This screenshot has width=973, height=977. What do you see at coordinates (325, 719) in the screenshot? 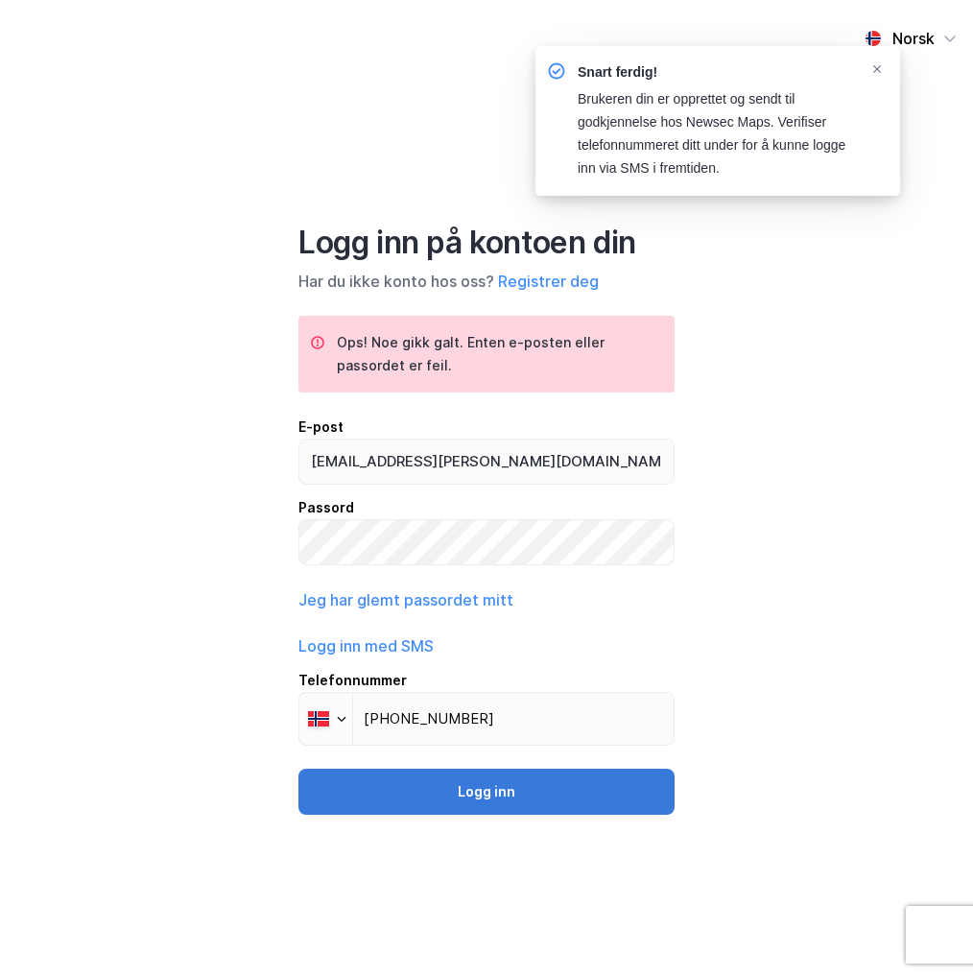
I see `div: Norway: + 47` at bounding box center [325, 719].